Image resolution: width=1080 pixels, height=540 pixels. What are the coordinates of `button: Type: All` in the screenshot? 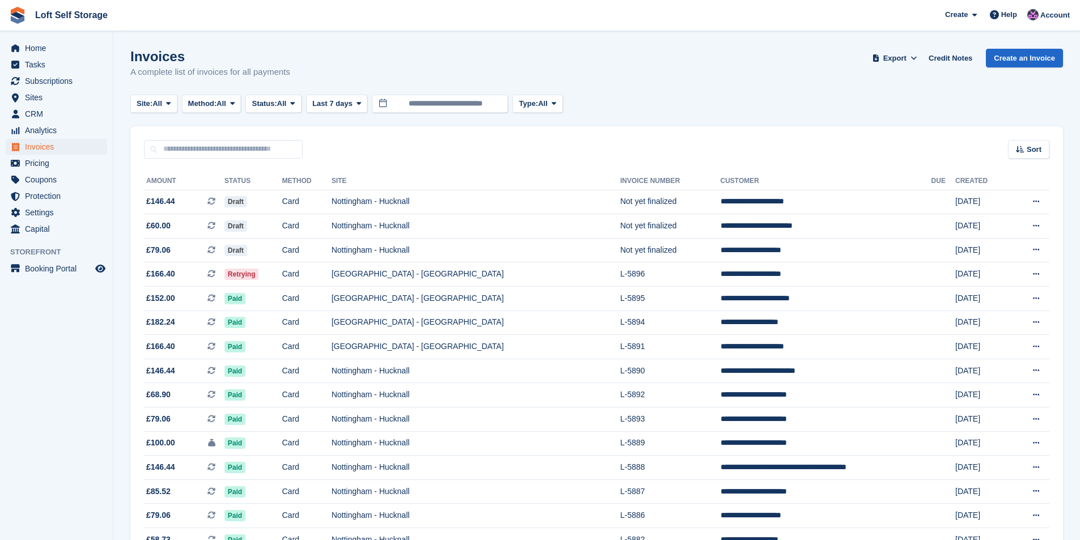 It's located at (537, 104).